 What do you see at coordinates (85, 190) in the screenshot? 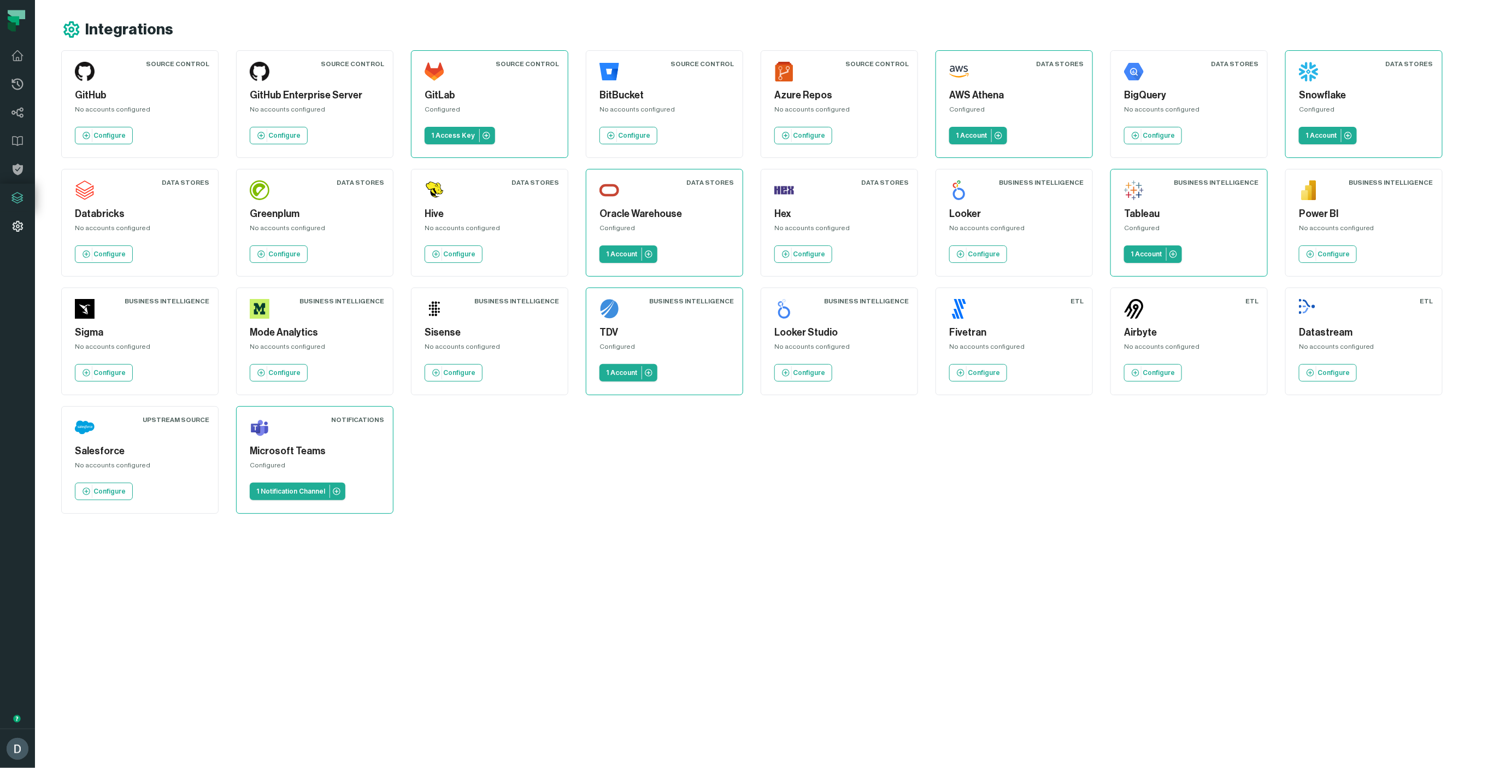
I see `img: Databricks` at bounding box center [85, 190].